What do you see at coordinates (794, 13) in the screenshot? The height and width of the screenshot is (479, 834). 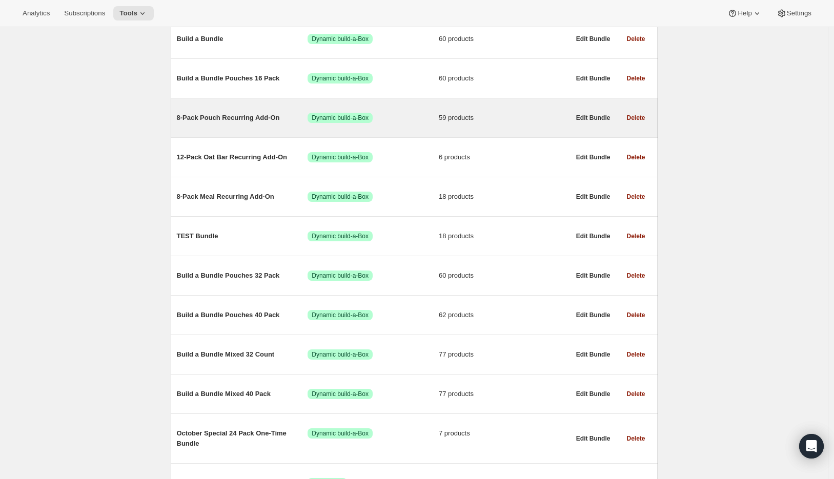 I see `button: Settings` at bounding box center [794, 13].